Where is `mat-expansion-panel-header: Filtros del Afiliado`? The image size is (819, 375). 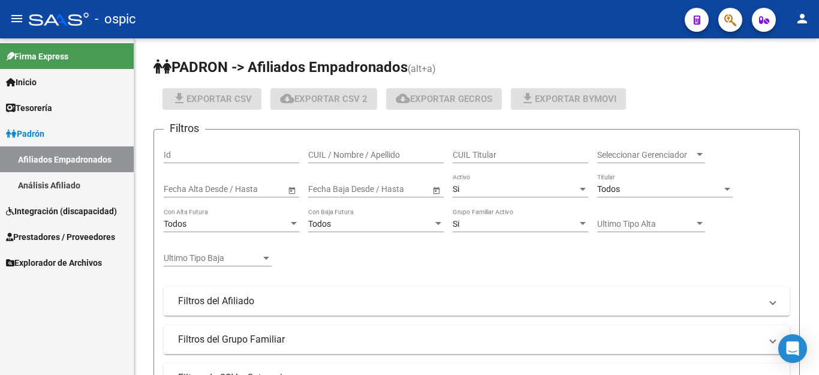 mat-expansion-panel-header: Filtros del Afiliado is located at coordinates (477, 301).